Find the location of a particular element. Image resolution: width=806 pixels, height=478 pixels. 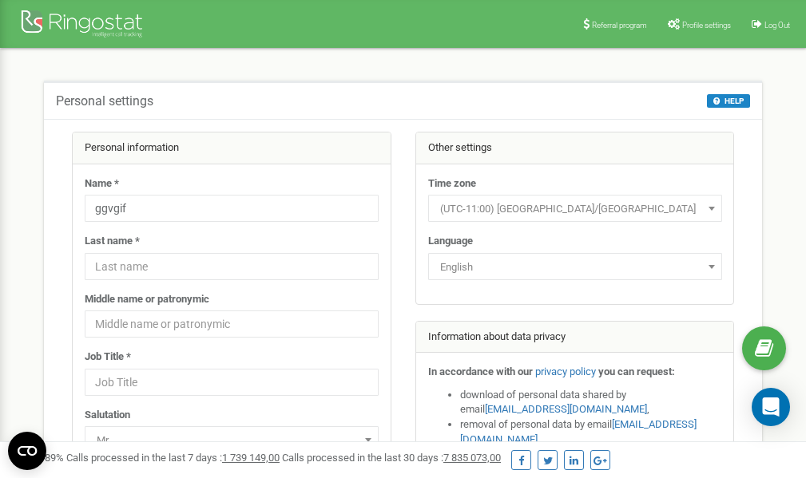

label: Job Title * is located at coordinates (108, 357).